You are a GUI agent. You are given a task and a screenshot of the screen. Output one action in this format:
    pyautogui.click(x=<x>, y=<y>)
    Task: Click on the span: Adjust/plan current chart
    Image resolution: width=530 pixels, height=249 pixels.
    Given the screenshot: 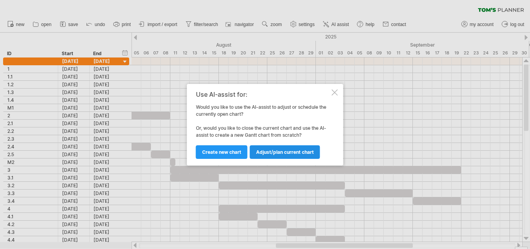 What is the action you would take?
    pyautogui.click(x=285, y=152)
    